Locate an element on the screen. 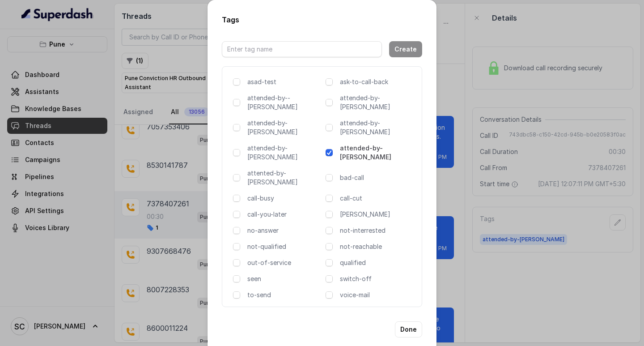 This screenshot has height=346, width=644. button: Done is located at coordinates (408, 329).